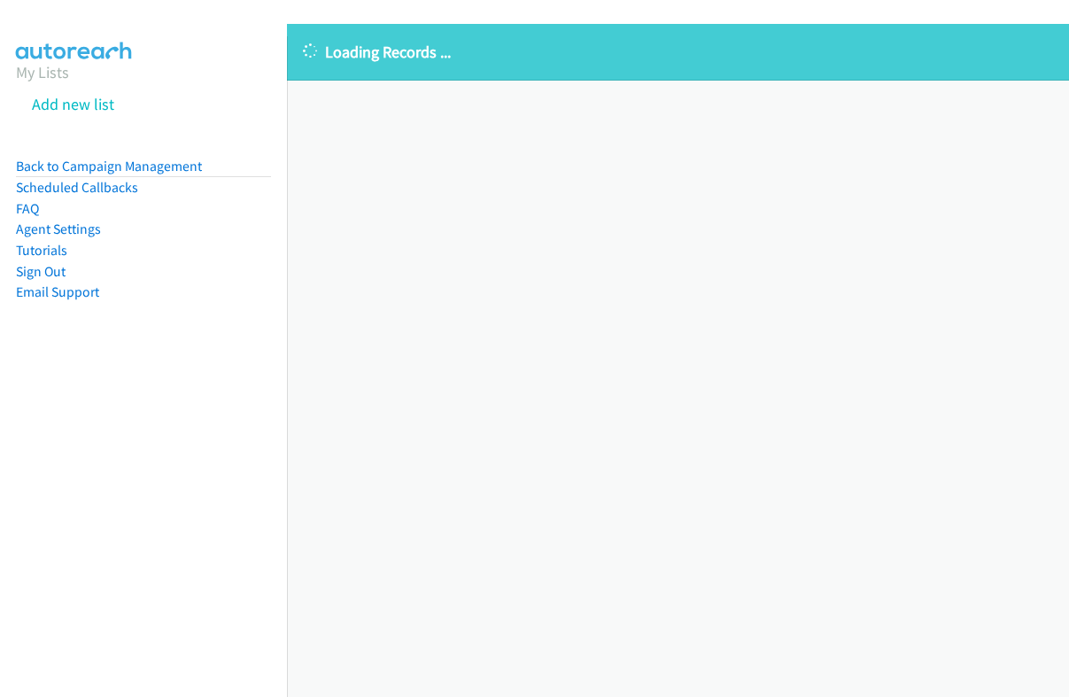 This screenshot has height=697, width=1069. What do you see at coordinates (58, 228) in the screenshot?
I see `a: Agent Settings` at bounding box center [58, 228].